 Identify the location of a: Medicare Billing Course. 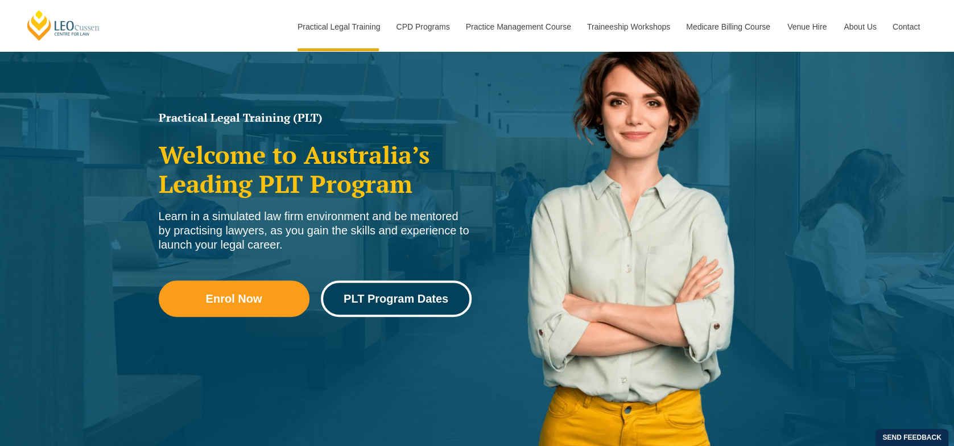
(729, 27).